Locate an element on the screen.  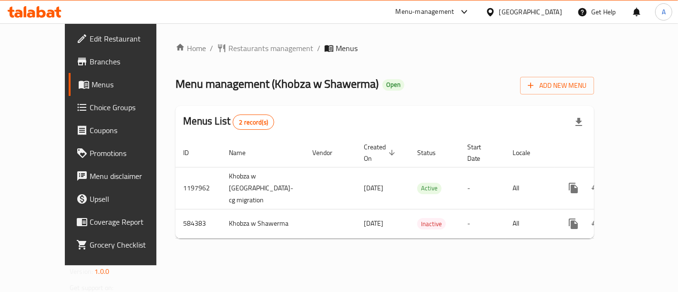
div: Inactive is located at coordinates (432, 224).